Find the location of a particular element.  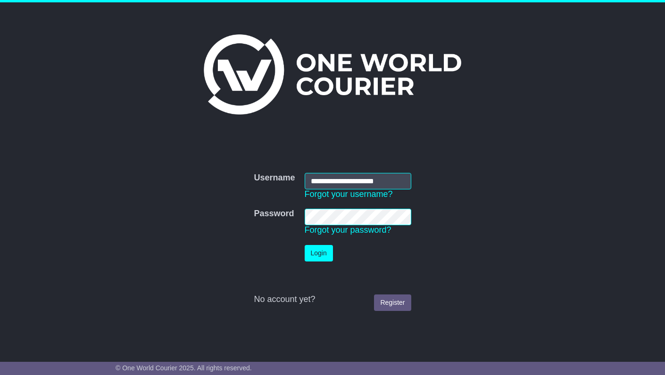

a: Forgot your username? is located at coordinates (349, 194).